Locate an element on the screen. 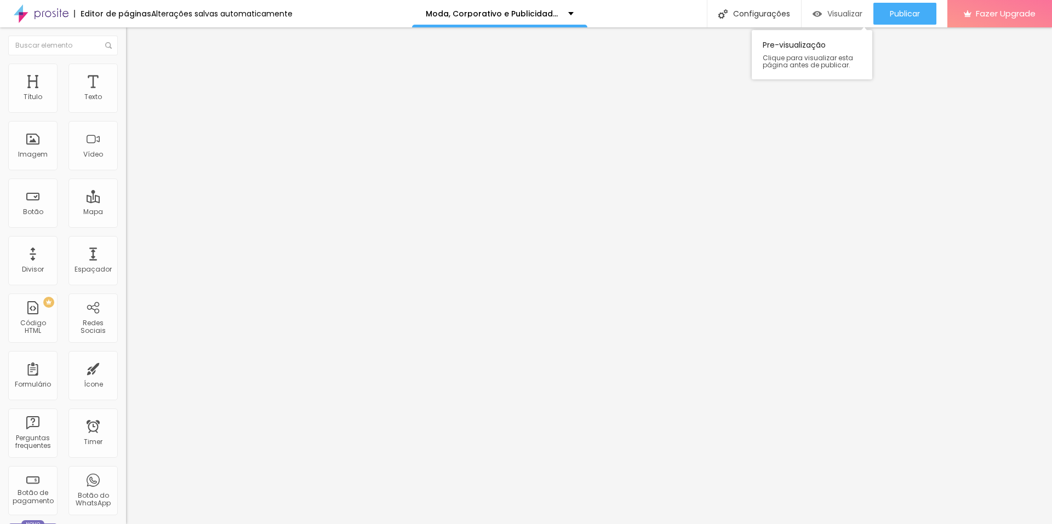 Image resolution: width=1052 pixels, height=524 pixels. div: Alterações salvas automaticamente is located at coordinates (222, 14).